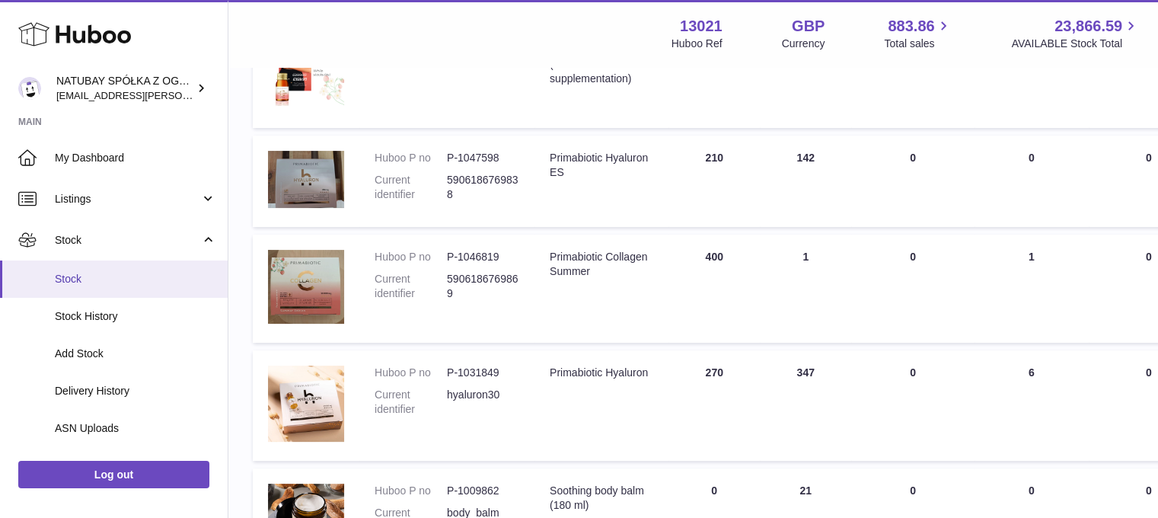 The width and height of the screenshot is (1158, 518). Describe the element at coordinates (701, 26) in the screenshot. I see `strong: 13021` at that location.